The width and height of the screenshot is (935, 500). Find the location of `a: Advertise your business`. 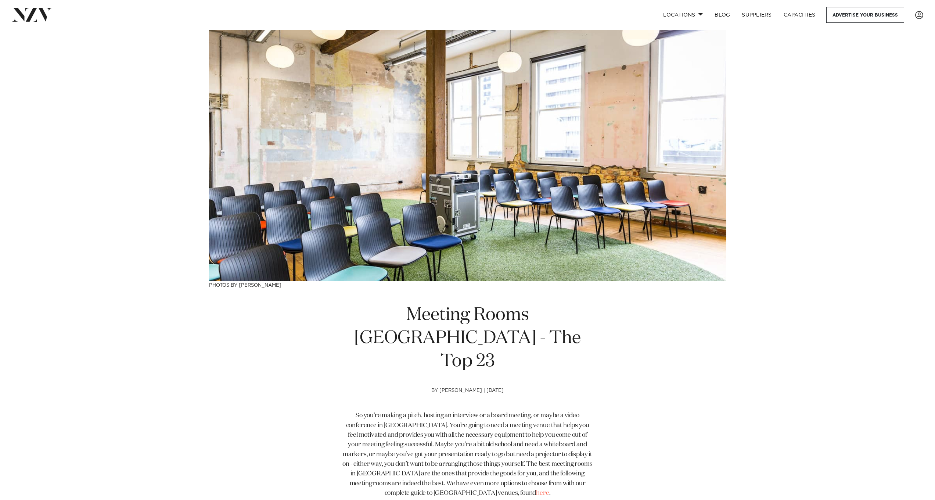

a: Advertise your business is located at coordinates (865, 15).